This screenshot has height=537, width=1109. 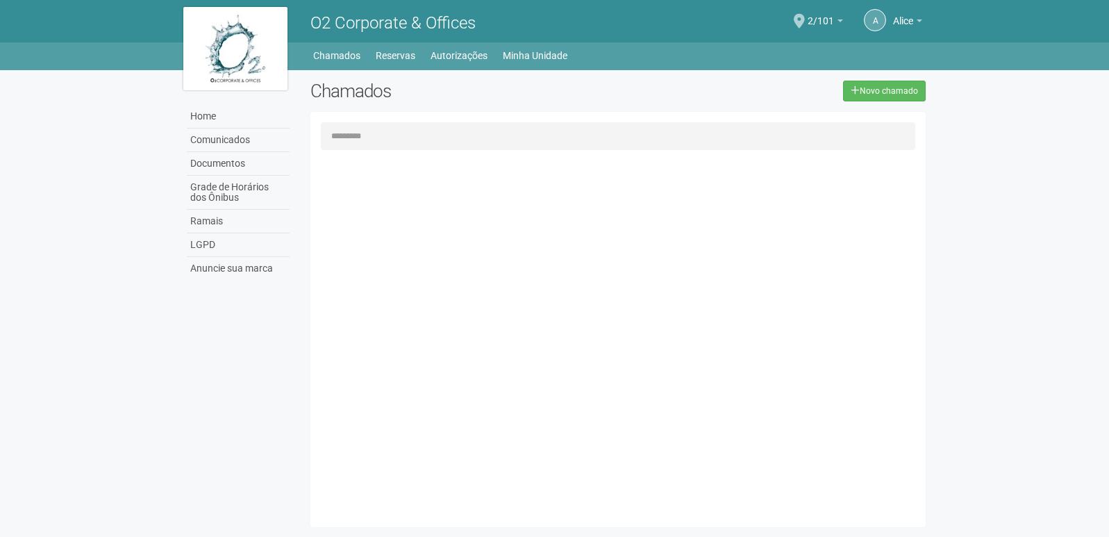 I want to click on a: LGPD, so click(x=238, y=245).